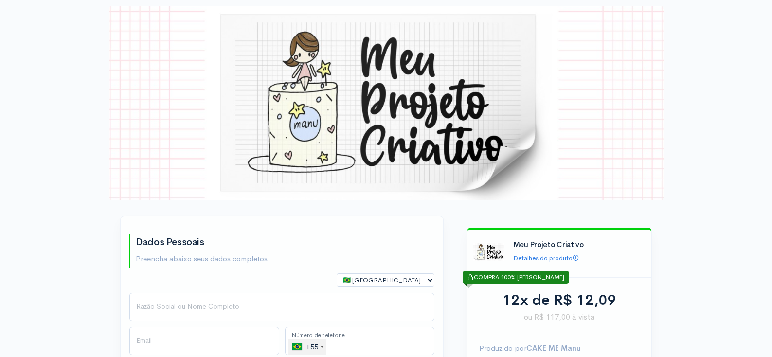 The height and width of the screenshot is (357, 772). I want to click on a: Detalhes do produto, so click(546, 258).